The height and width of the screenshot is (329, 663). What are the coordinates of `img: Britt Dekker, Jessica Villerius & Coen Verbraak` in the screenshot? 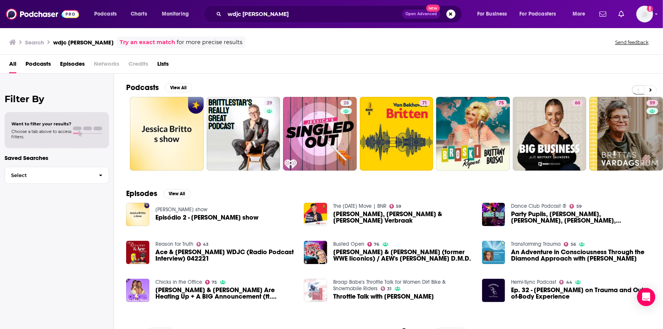 It's located at (316, 214).